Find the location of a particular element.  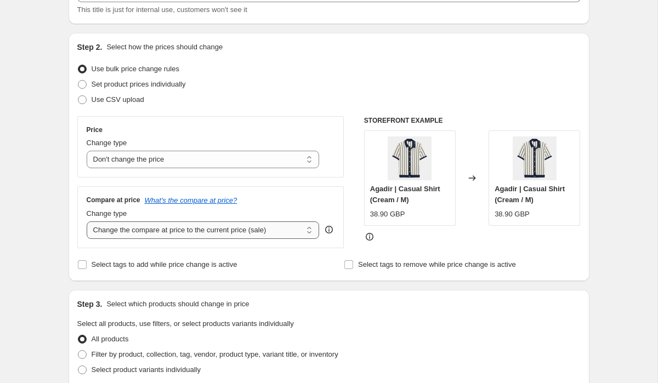

h3: Compare at price is located at coordinates (113, 200).